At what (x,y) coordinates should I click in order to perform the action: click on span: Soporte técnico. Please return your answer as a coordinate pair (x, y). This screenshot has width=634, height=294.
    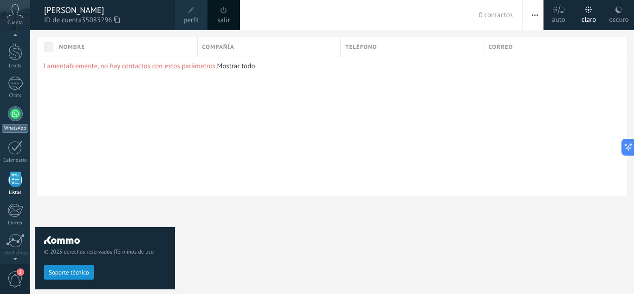
    Looking at the image, I should click on (69, 273).